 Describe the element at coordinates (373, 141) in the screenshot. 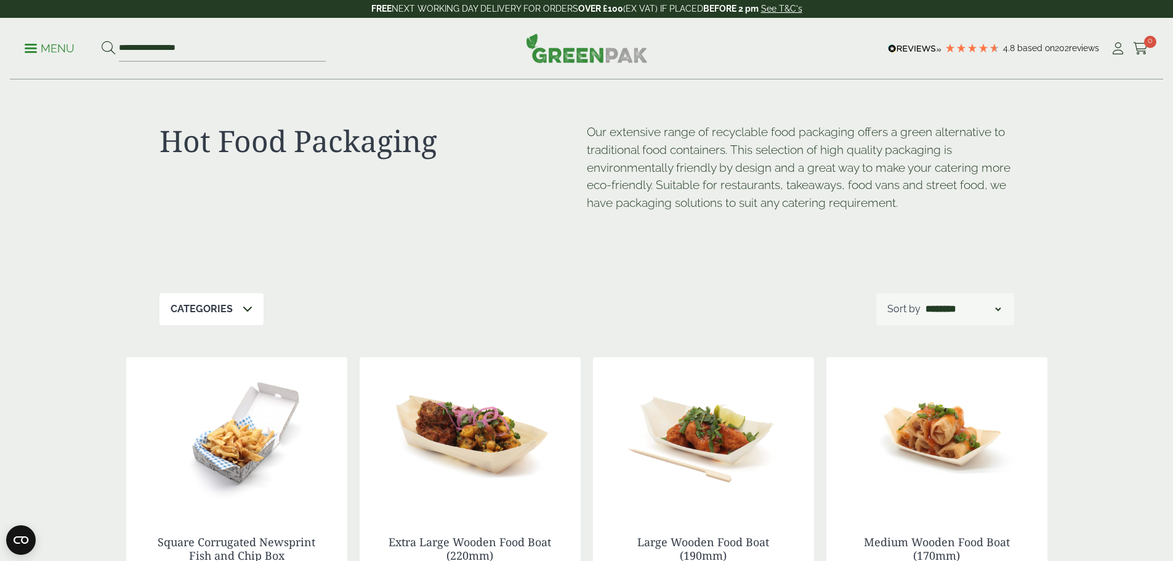

I see `h1: Hot Food Packaging` at that location.